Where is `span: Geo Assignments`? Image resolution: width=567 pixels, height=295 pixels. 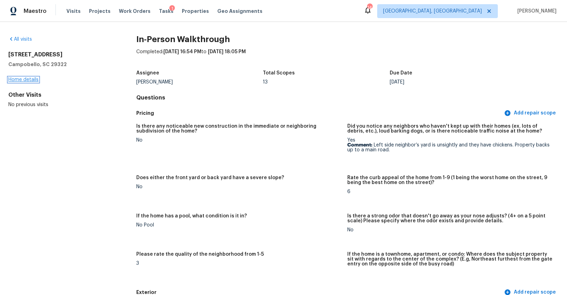 span: Geo Assignments is located at coordinates (240, 11).